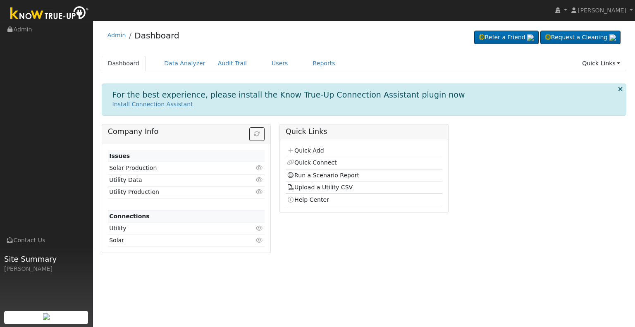 This screenshot has height=327, width=635. What do you see at coordinates (506, 38) in the screenshot?
I see `a: Refer a Friend` at bounding box center [506, 38].